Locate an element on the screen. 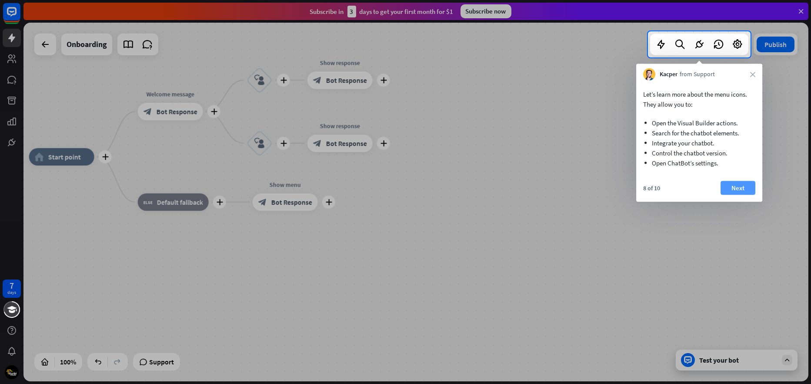 The width and height of the screenshot is (811, 384). li: Open the Visual Builder actions. is located at coordinates (699, 123).